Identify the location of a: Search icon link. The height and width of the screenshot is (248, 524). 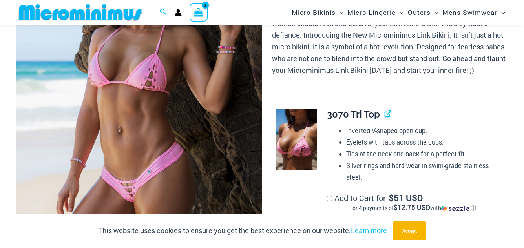
(163, 13).